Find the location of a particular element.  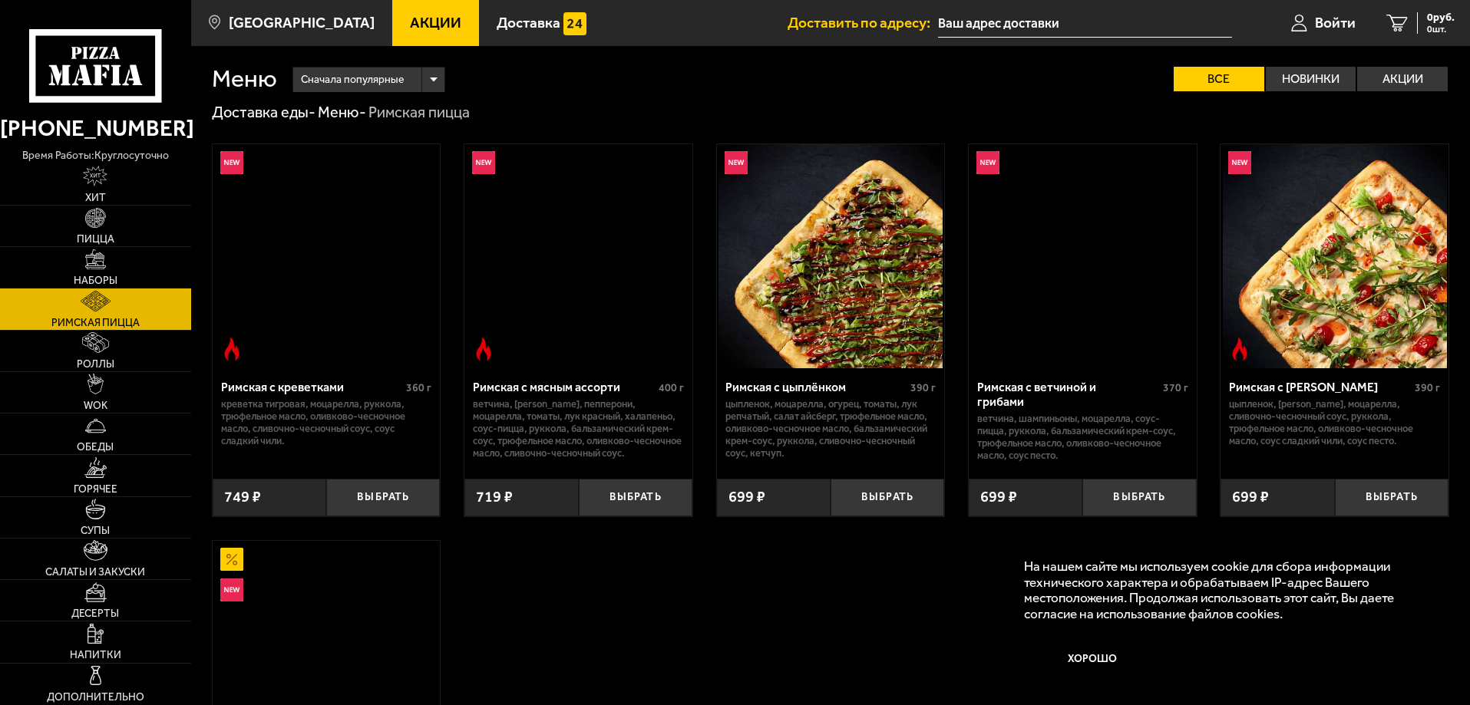

div: Римская с мясным ассорти is located at coordinates (563, 387).